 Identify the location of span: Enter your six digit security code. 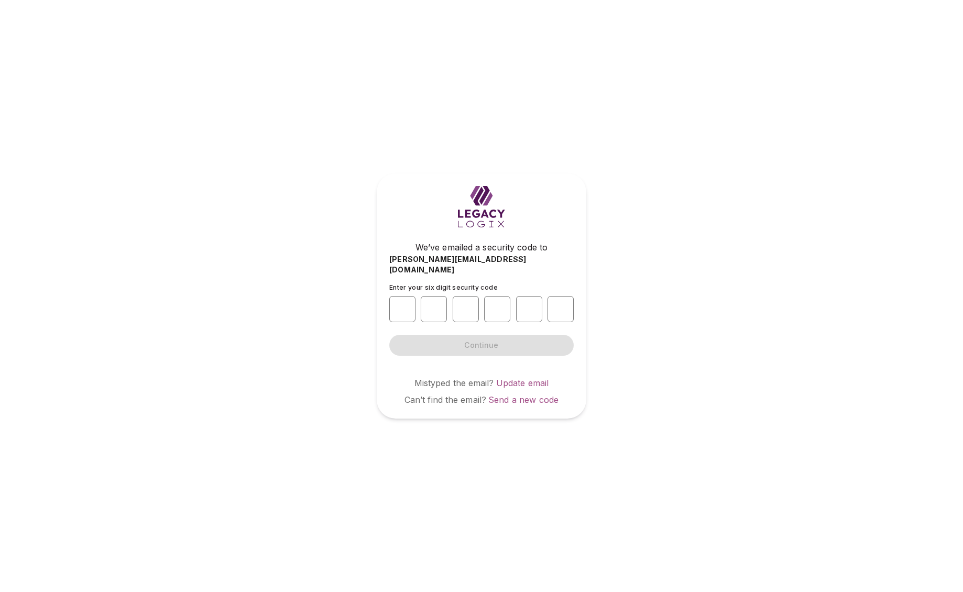
(443, 287).